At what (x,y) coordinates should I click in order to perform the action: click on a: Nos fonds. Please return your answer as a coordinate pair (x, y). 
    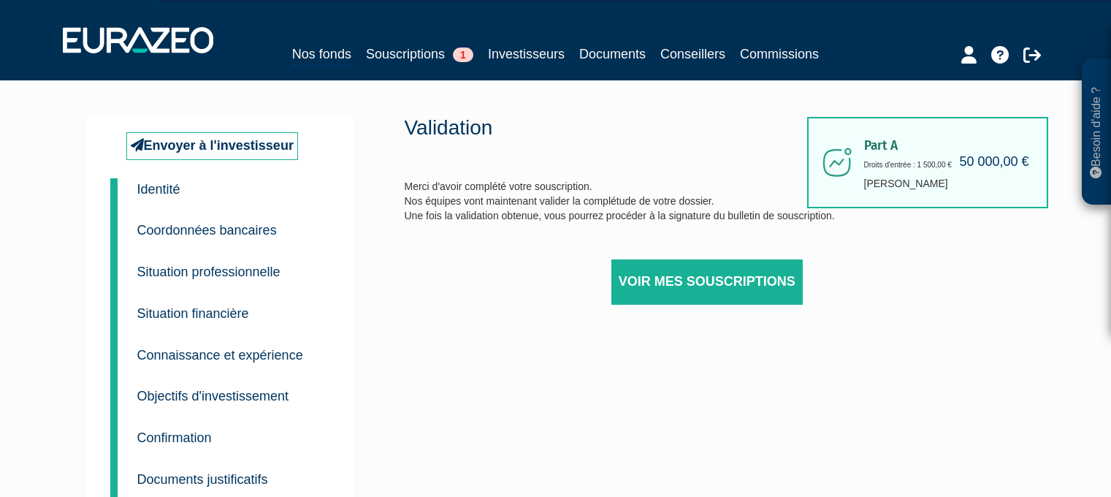
    Looking at the image, I should click on (321, 55).